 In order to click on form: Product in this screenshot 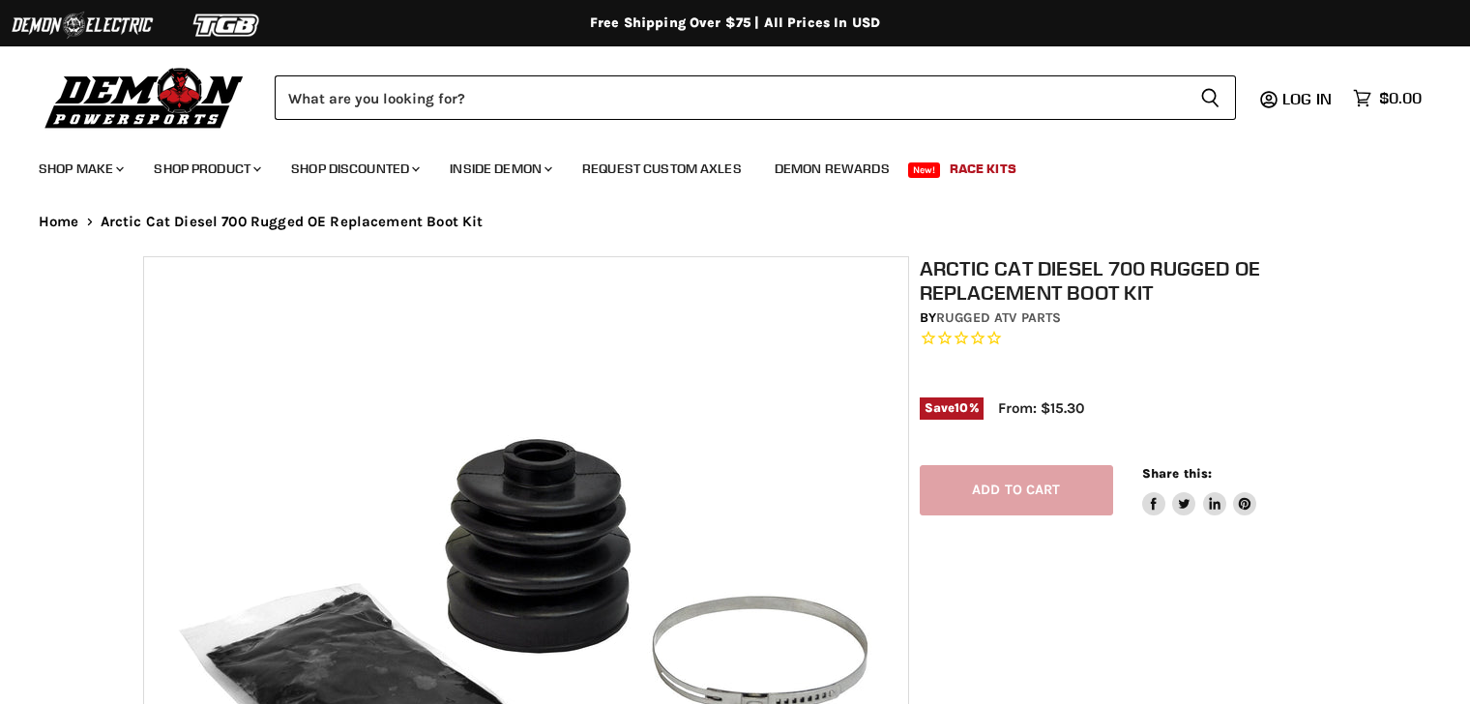, I will do `click(755, 98)`.